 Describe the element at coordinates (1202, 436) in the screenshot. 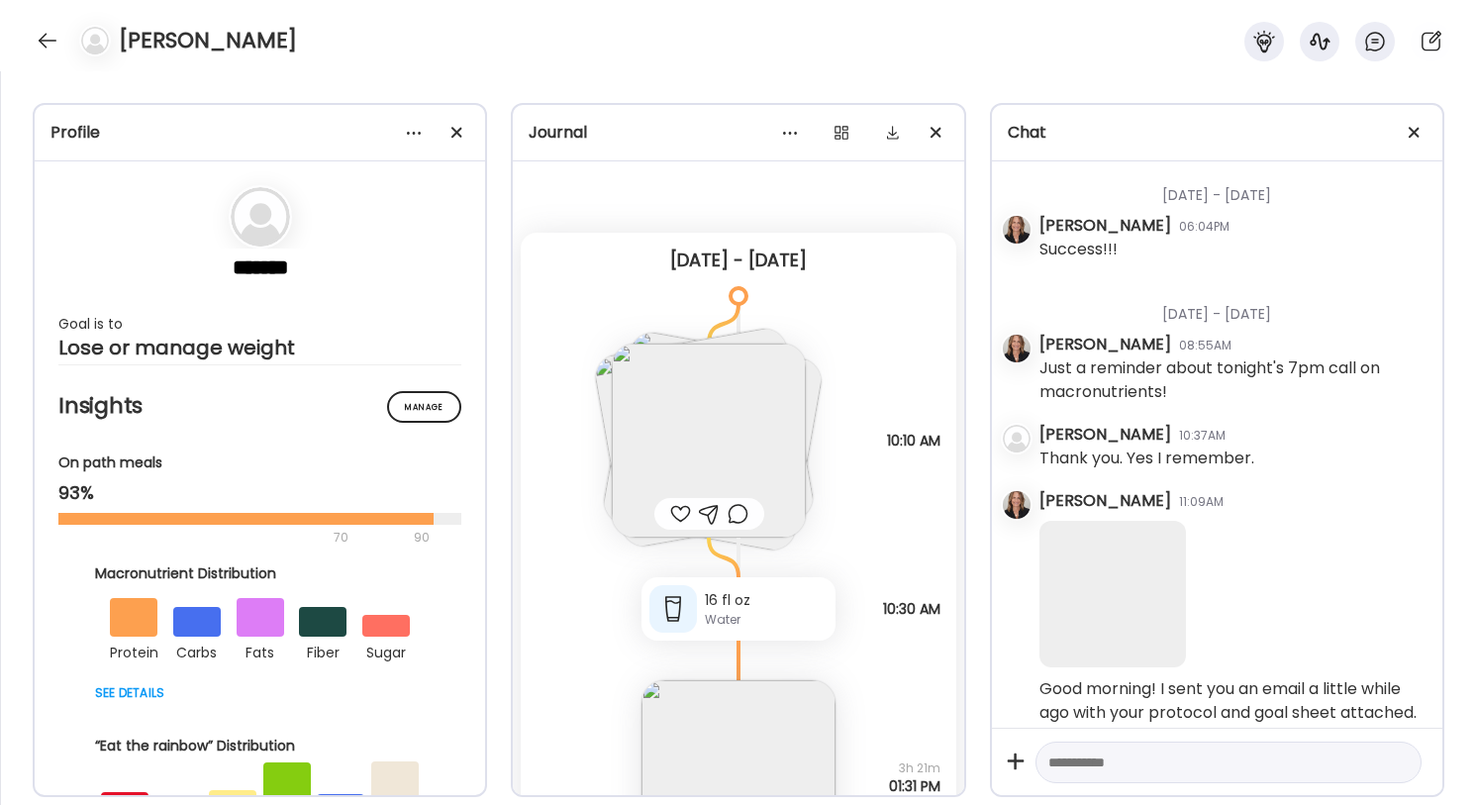

I see `div: 10:37AM` at that location.